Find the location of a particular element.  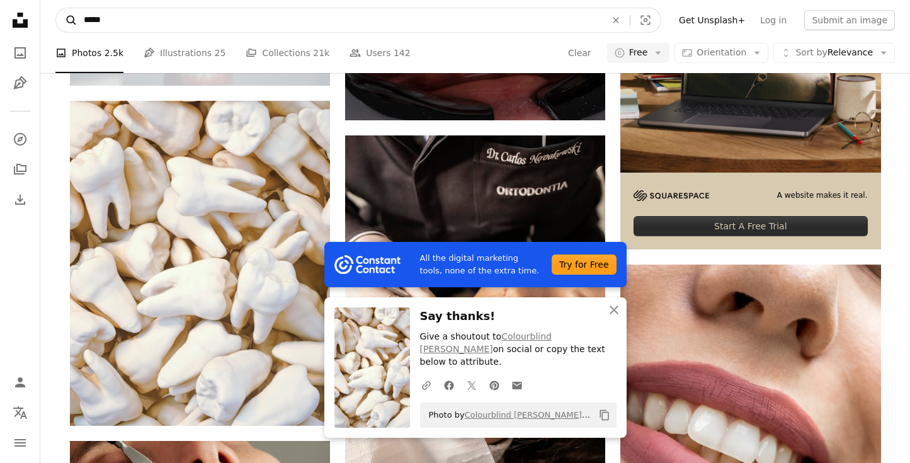

img: file-1754318165549-24bf788d5b37 is located at coordinates (367, 265).